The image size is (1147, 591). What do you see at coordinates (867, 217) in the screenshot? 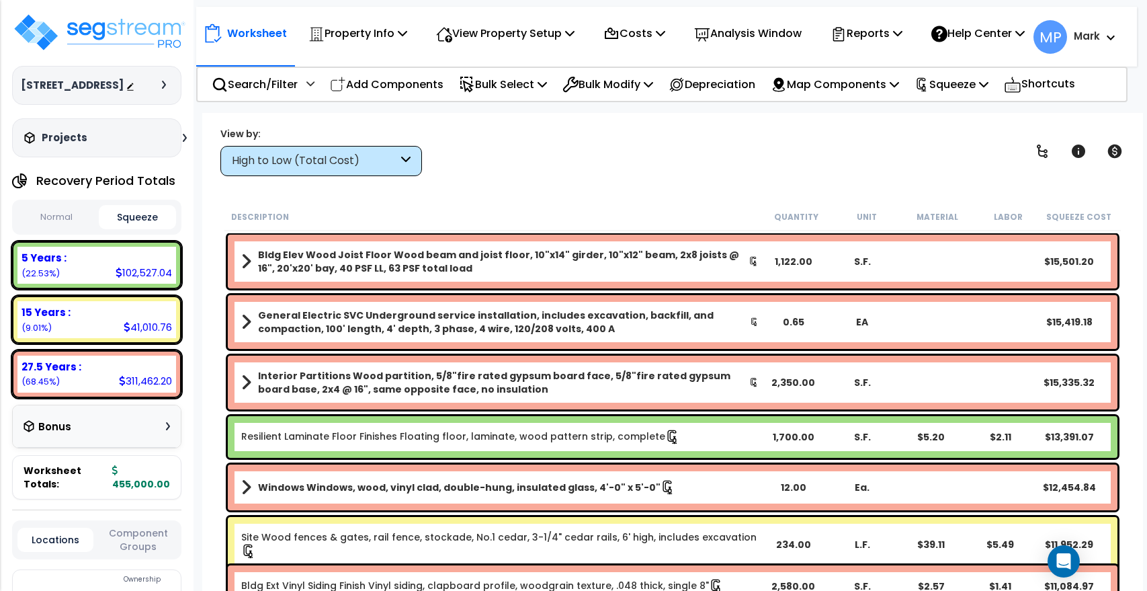
I see `small: Unit` at bounding box center [867, 217].